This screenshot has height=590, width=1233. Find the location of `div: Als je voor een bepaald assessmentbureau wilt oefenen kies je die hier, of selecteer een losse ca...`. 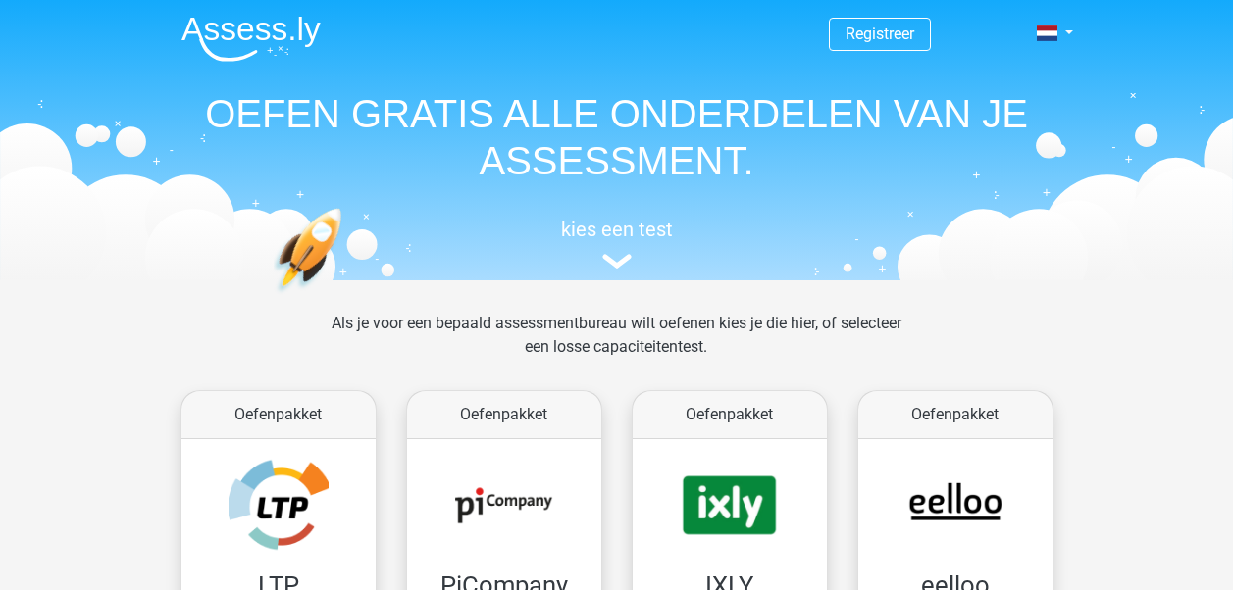

div: Als je voor een bepaald assessmentbureau wilt oefenen kies je die hier, of selecteer een losse ca... is located at coordinates (616, 347).